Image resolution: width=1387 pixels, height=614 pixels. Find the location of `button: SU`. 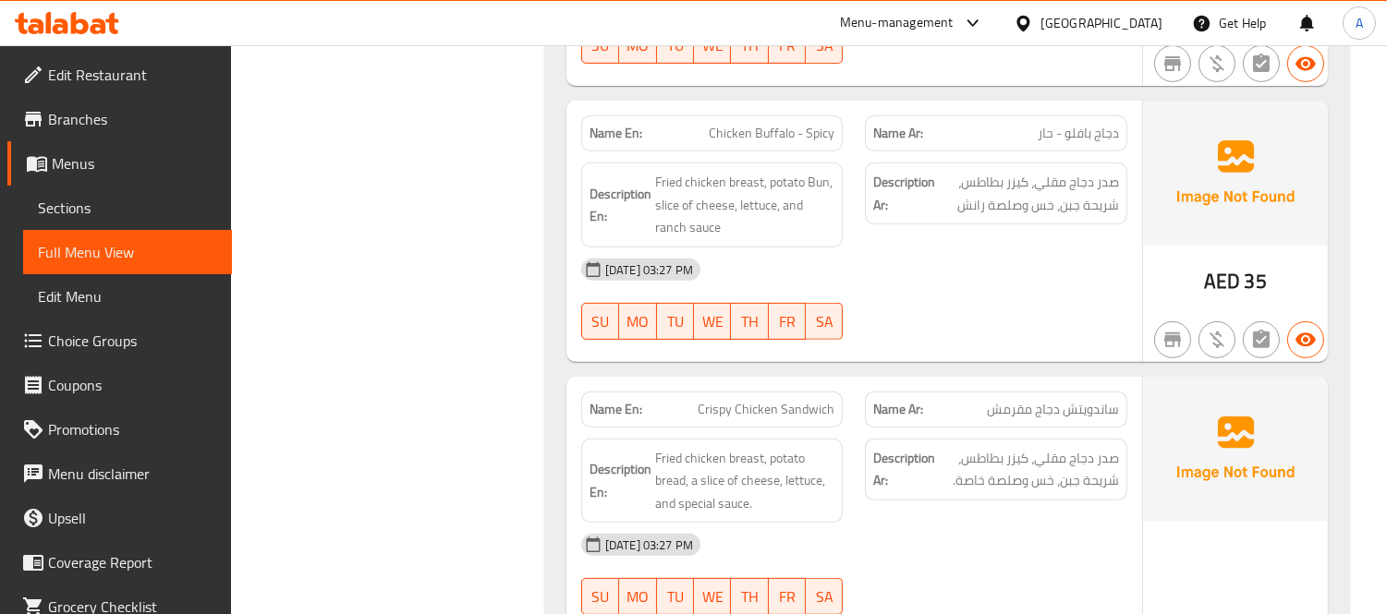

button: SU is located at coordinates (600, 321).